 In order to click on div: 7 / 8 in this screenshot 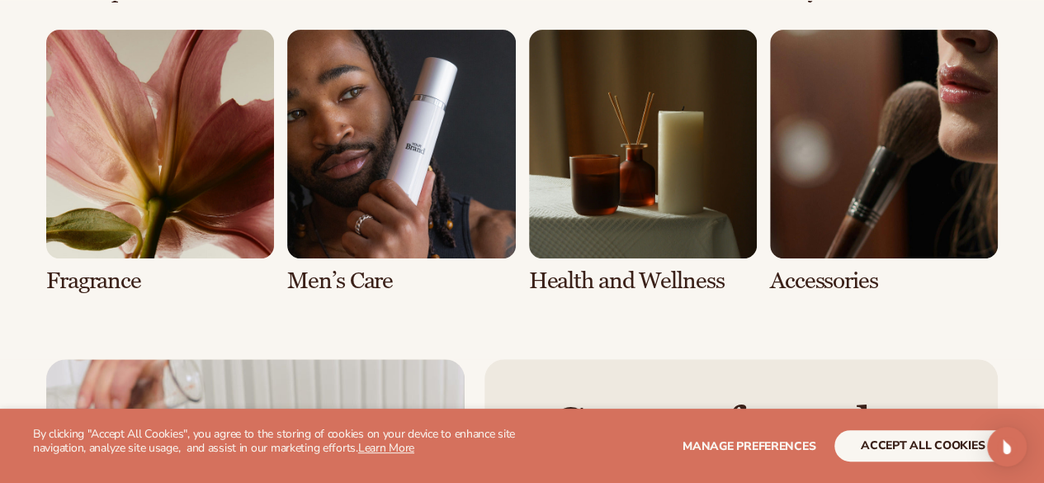, I will do `click(643, 161)`.